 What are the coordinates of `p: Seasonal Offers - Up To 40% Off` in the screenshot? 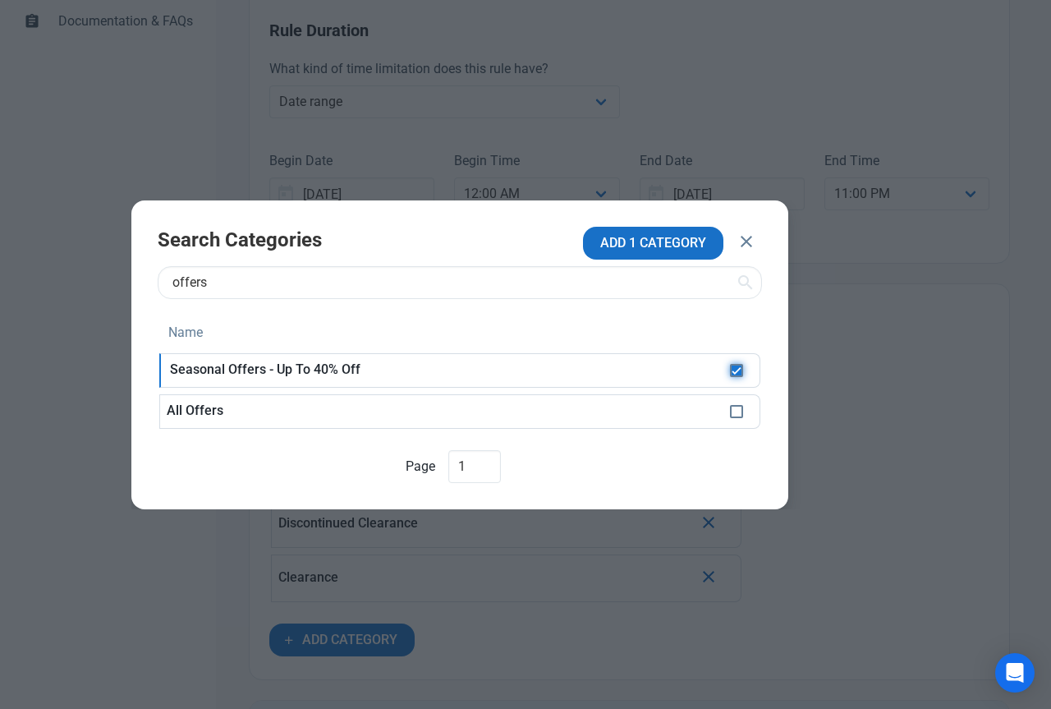 It's located at (443, 369).